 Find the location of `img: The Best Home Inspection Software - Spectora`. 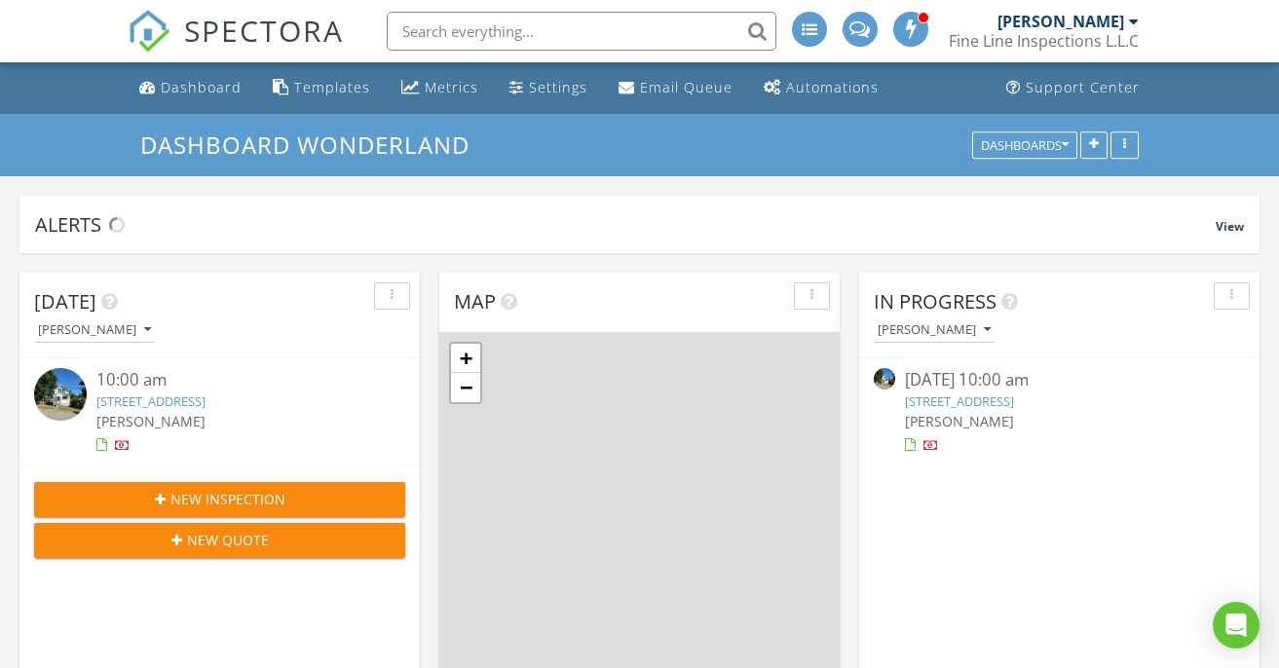

img: The Best Home Inspection Software - Spectora is located at coordinates (149, 31).